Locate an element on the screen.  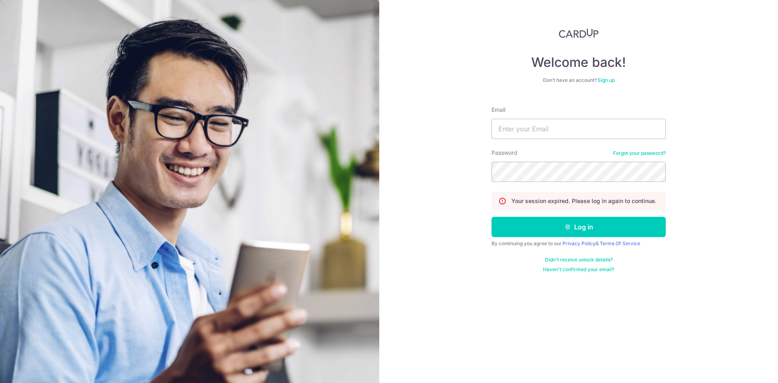
a: Terms Of Service is located at coordinates (620, 243).